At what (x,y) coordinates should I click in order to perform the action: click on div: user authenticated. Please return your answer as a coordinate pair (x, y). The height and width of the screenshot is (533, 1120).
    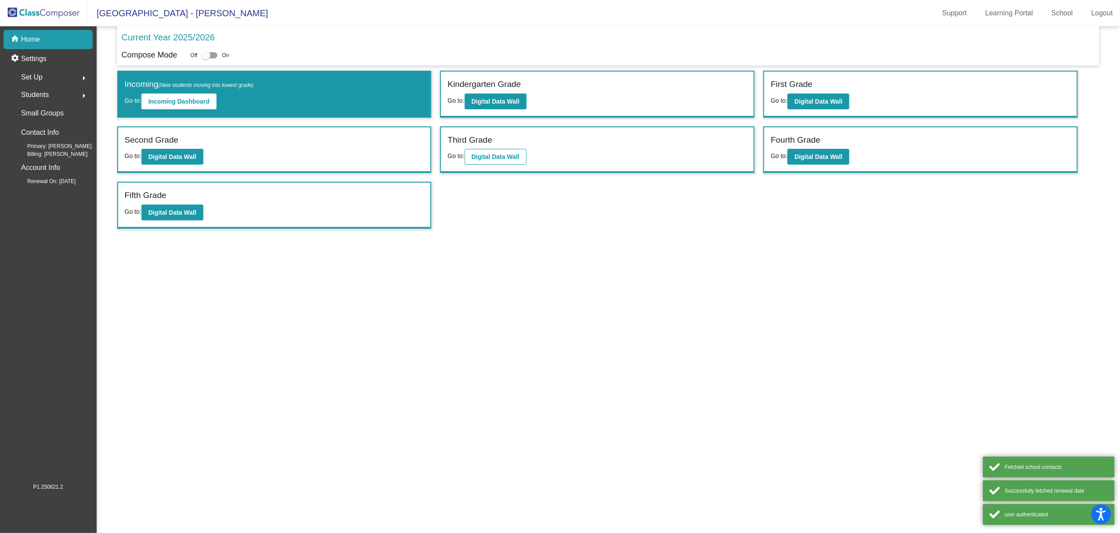
    Looking at the image, I should click on (1056, 515).